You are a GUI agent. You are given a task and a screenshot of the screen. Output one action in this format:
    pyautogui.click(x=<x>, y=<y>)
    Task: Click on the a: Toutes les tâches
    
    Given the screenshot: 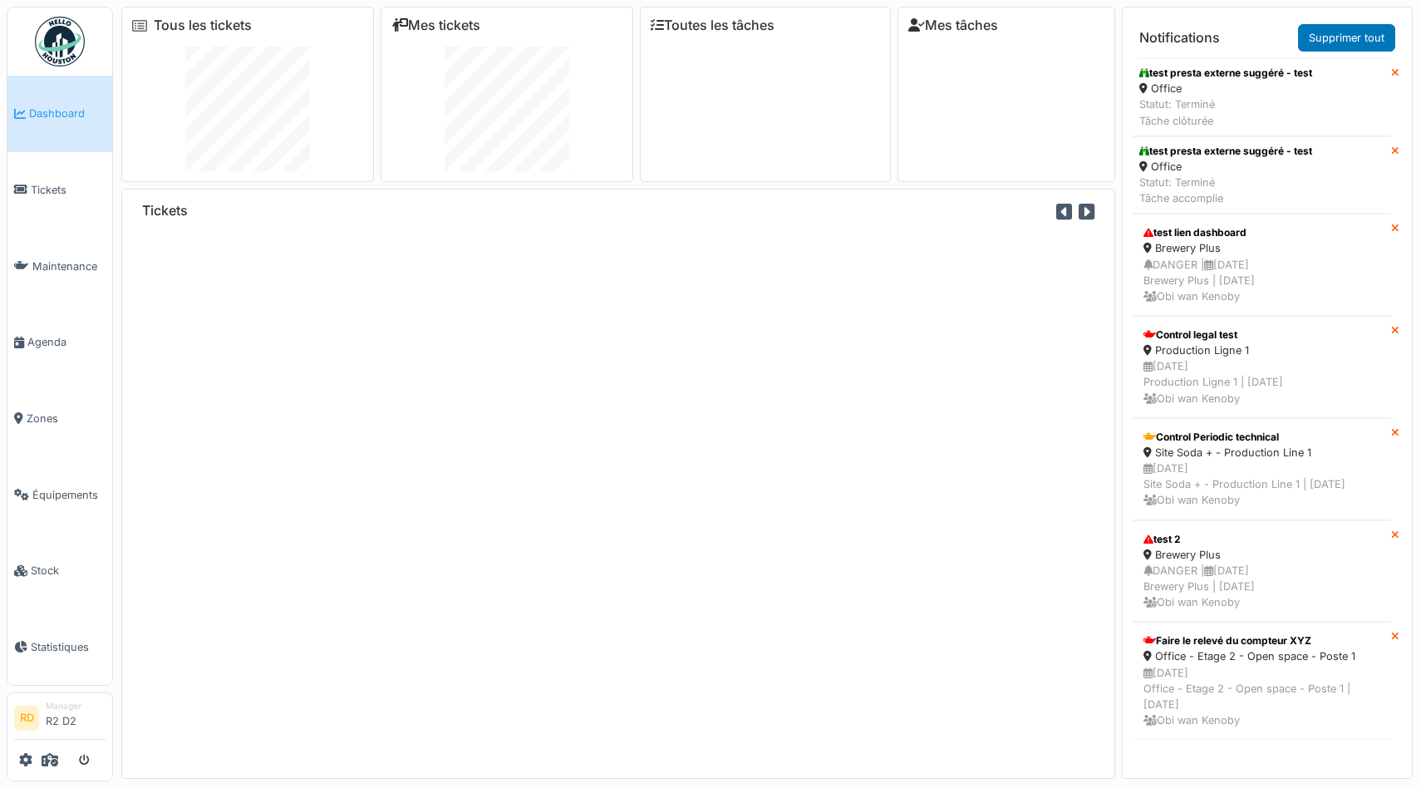 What is the action you would take?
    pyautogui.click(x=712, y=25)
    